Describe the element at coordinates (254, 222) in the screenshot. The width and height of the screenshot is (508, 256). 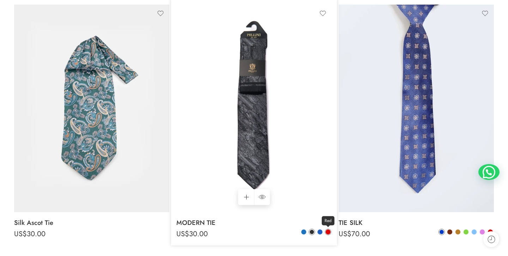
I see `a: MODERN TIE` at that location.